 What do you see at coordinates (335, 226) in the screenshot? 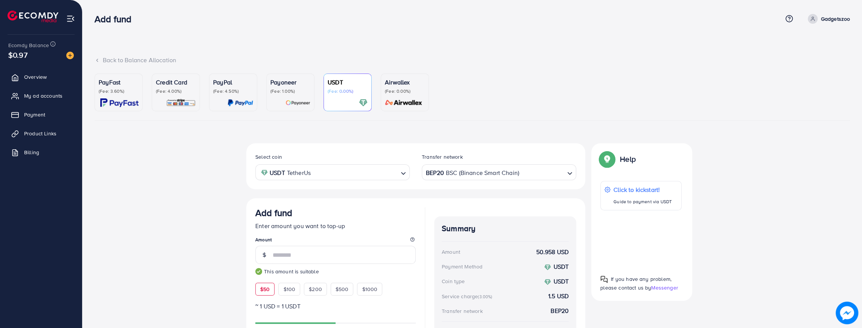
I see `p: Enter amount you want to top-up` at bounding box center [335, 226].